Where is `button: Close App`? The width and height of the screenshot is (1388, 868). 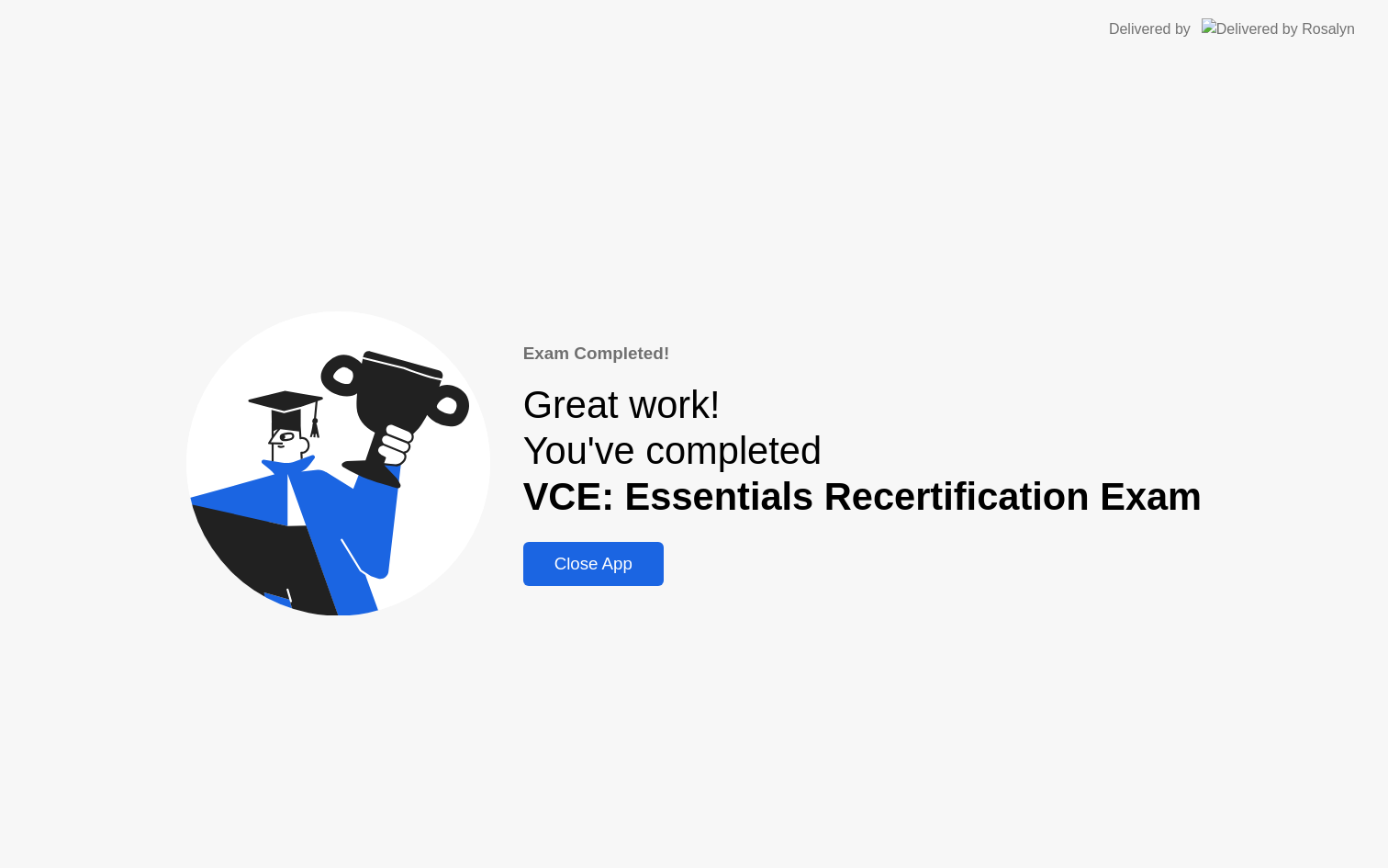
button: Close App is located at coordinates (593, 563).